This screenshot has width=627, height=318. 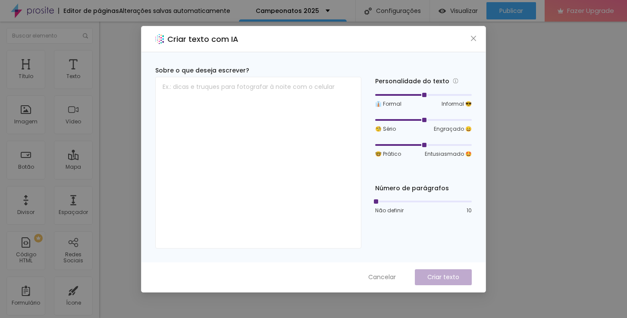 I want to click on div: Redes Sociais, so click(x=73, y=257).